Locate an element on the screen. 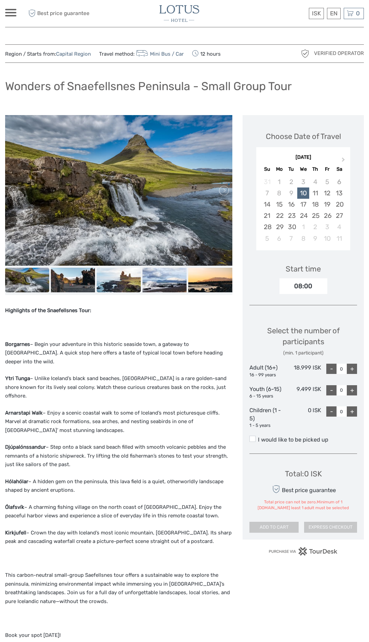  div: Not available Saturday, September 6th, 2025 is located at coordinates (339, 182).